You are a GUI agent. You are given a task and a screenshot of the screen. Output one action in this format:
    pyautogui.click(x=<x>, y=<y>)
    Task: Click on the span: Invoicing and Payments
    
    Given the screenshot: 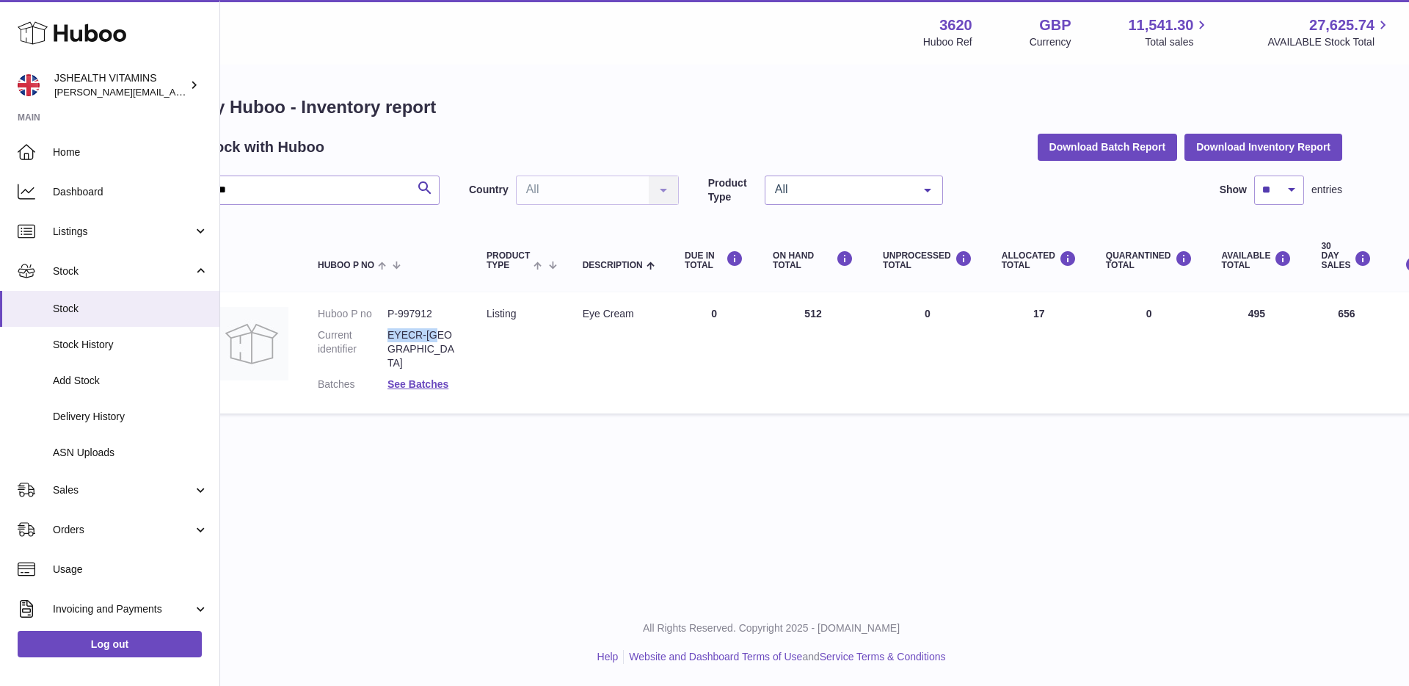 What is the action you would take?
    pyautogui.click(x=123, y=609)
    